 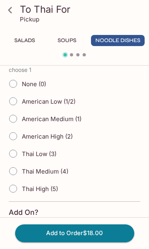 What do you see at coordinates (118, 41) in the screenshot?
I see `button: Noodle Dishes` at bounding box center [118, 41].